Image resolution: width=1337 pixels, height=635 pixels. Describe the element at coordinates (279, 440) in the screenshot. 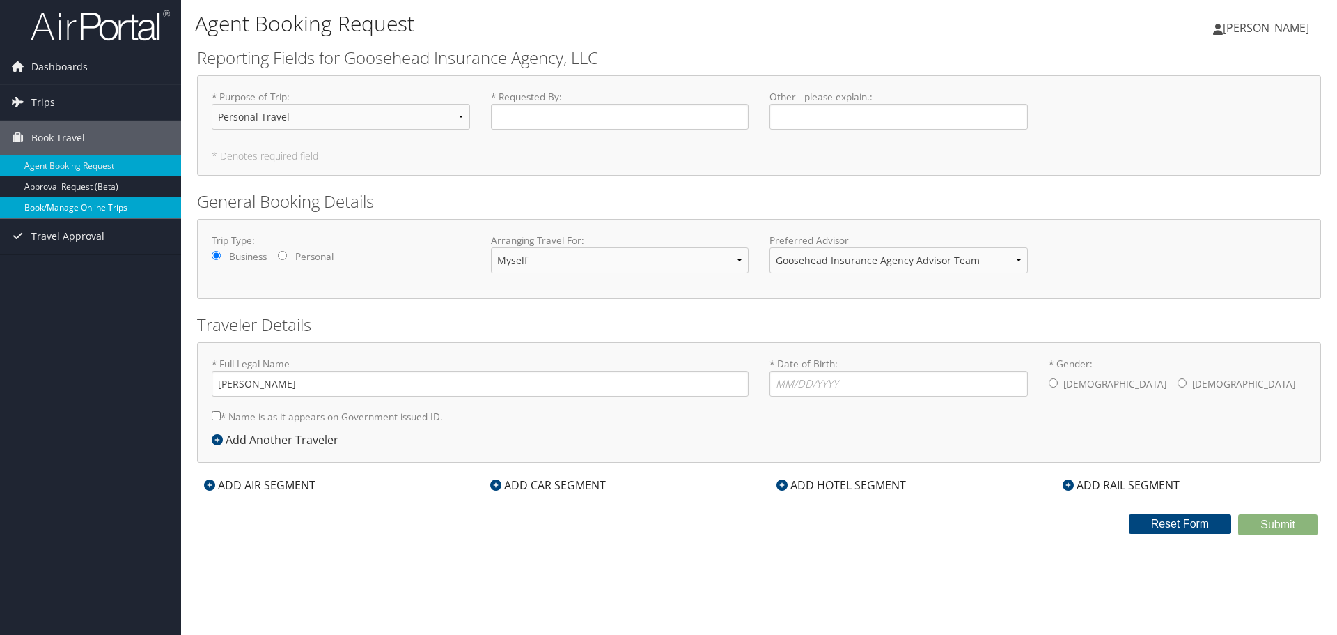

I see `div: Add Another Traveler` at that location.